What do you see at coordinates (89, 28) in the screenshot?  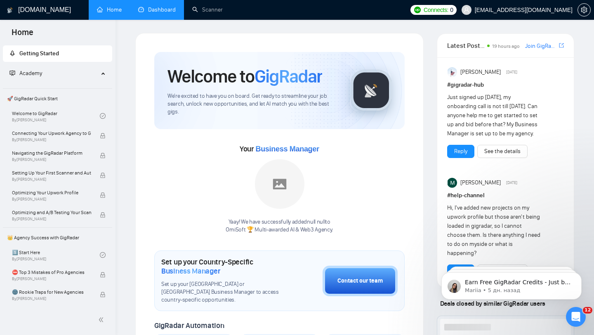 I see `p: Earn Free GigRadar Credits - Just by Sharing Your Story! 💬 Want more credits for sending proposal...` at bounding box center [89, 28].